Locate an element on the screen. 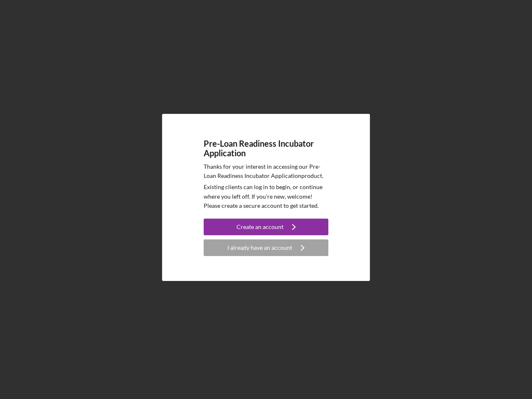 This screenshot has height=399, width=532. div: I already have an account is located at coordinates (260, 248).